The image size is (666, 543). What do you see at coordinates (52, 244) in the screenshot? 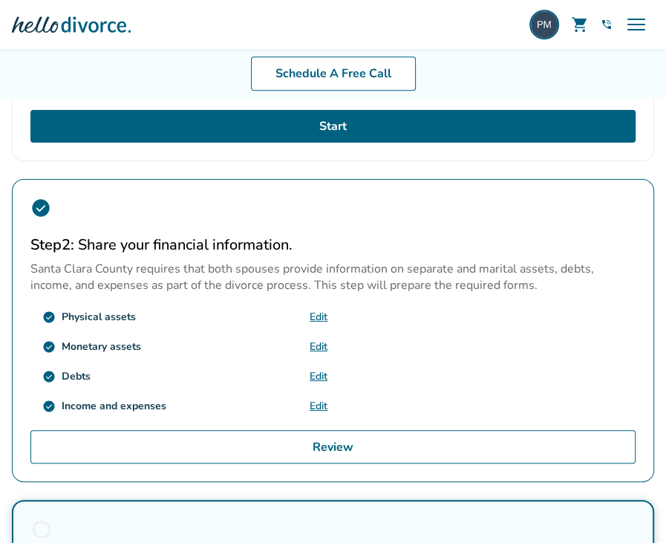
I see `strong: Step 2 :` at bounding box center [52, 244].